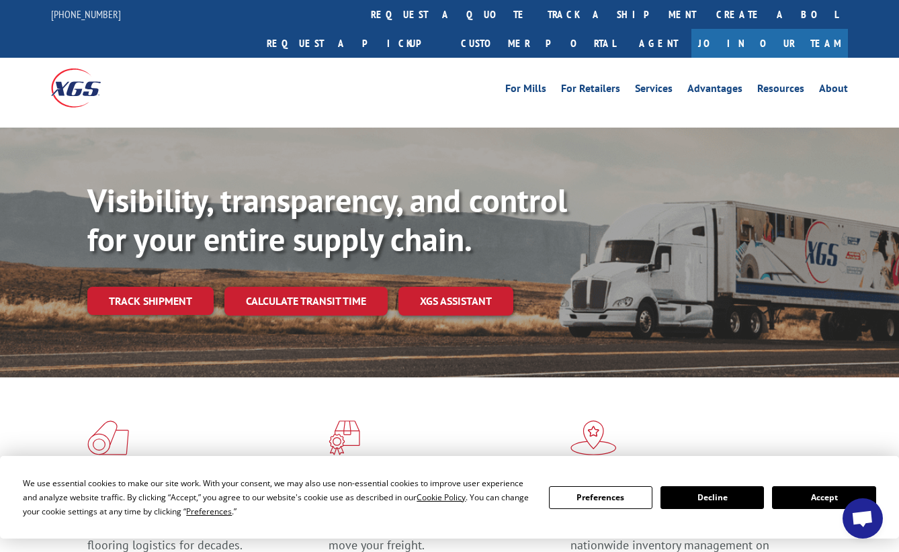 The width and height of the screenshot is (899, 552). I want to click on img: xgs-icon-total-supply-chain-intelligence-red, so click(108, 438).